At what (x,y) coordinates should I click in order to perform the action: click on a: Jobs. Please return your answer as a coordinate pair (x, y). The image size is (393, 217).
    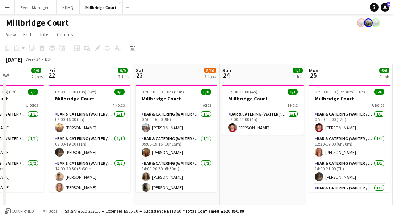
    Looking at the image, I should click on (44, 34).